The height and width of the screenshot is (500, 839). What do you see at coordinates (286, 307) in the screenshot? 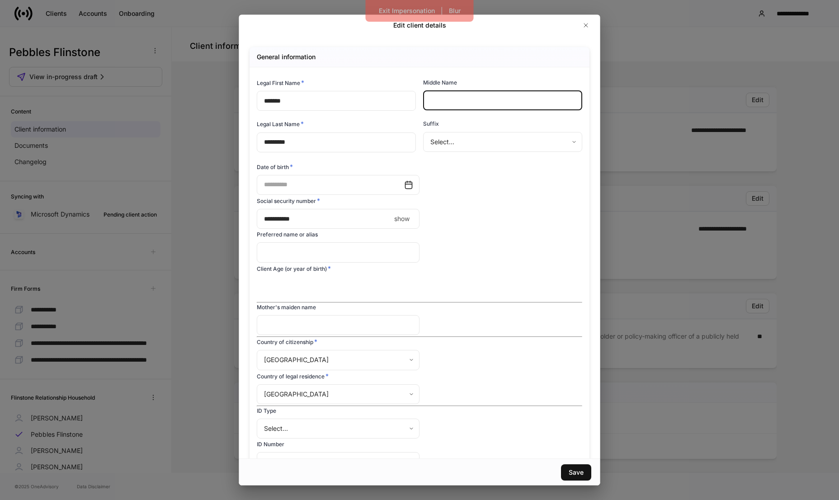
I see `h6: Mother's maiden name` at bounding box center [286, 307].